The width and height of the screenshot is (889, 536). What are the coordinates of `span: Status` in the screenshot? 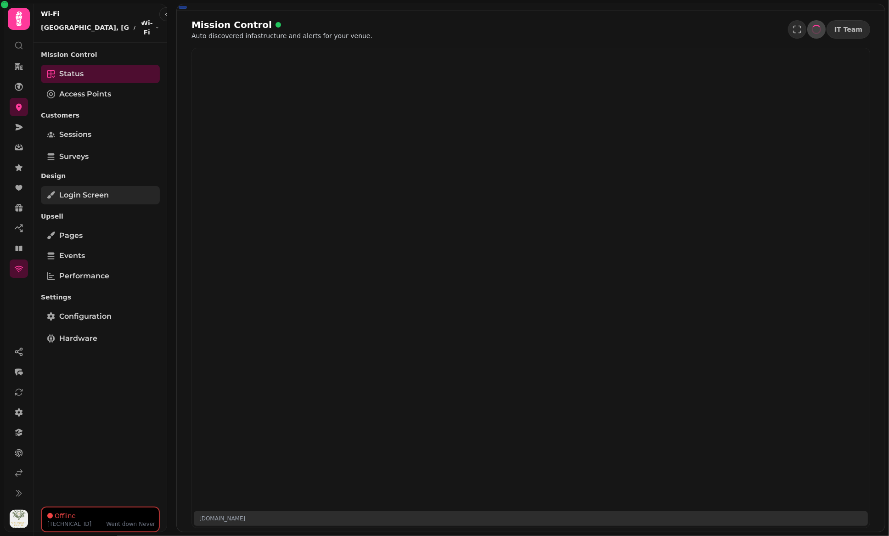 It's located at (71, 74).